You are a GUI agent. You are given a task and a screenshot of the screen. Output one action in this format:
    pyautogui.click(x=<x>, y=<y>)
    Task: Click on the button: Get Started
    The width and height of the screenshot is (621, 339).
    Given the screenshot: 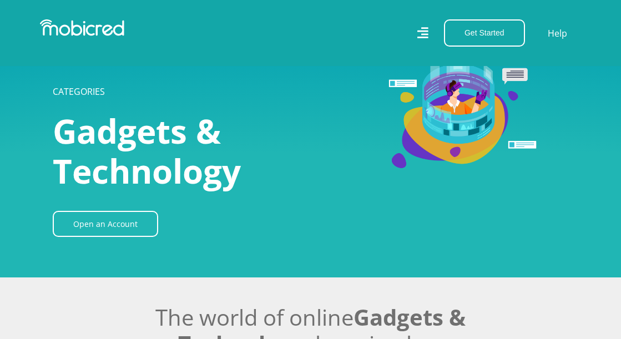 What is the action you would take?
    pyautogui.click(x=485, y=33)
    